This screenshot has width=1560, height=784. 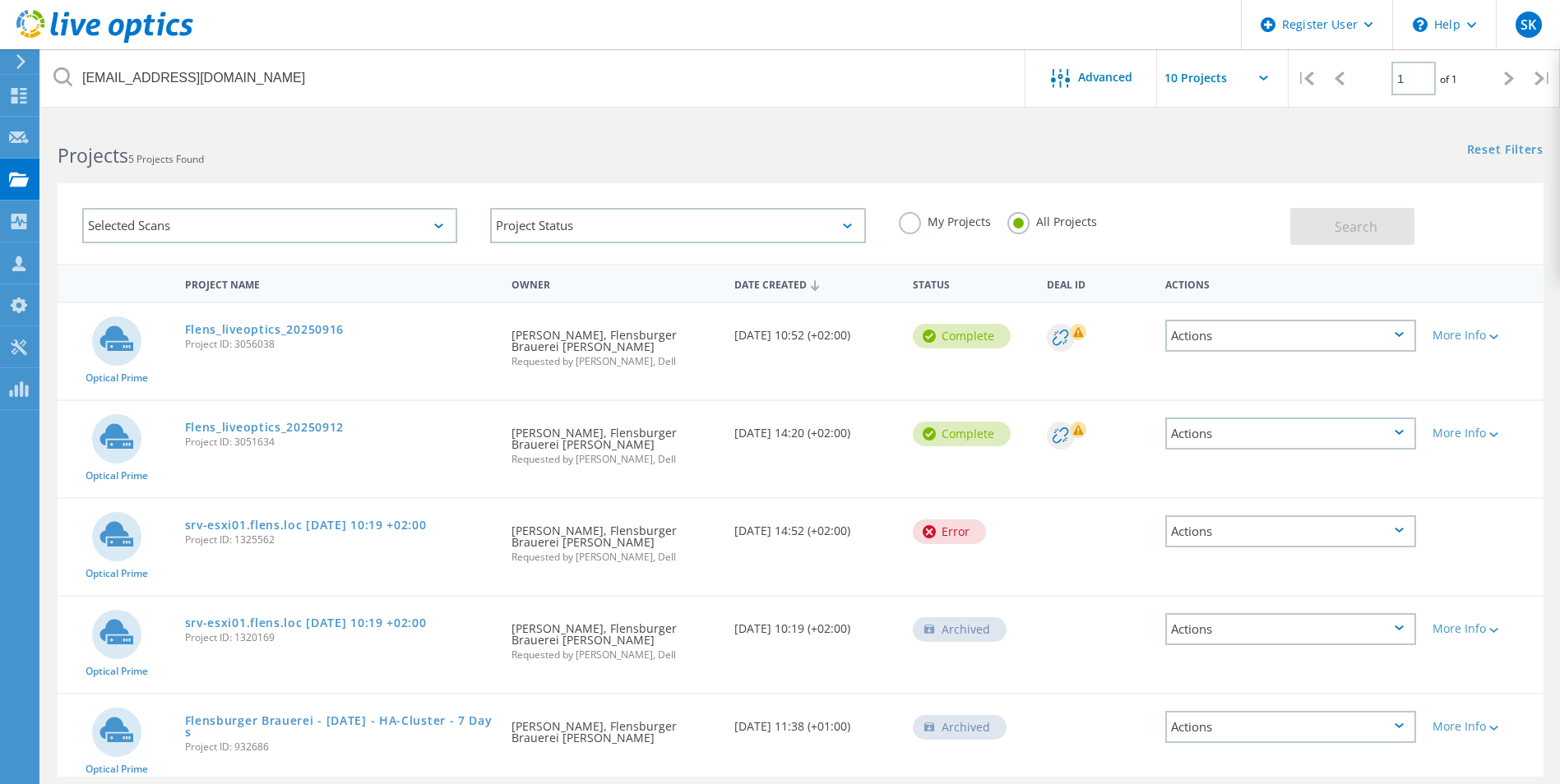 I want to click on button: Search, so click(x=1351, y=226).